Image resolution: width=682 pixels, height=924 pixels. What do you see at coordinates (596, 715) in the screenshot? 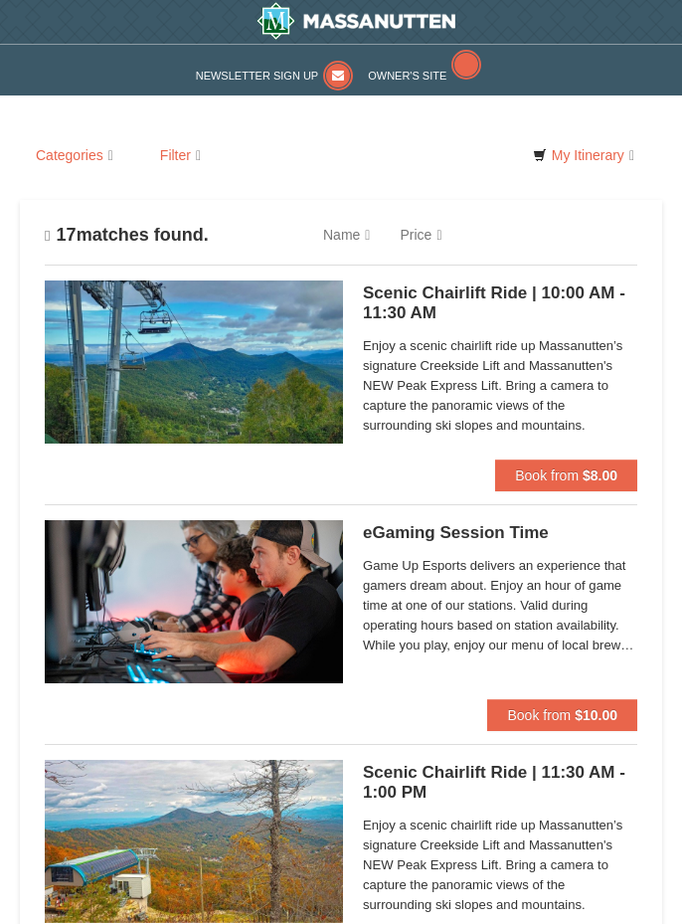
I see `strong: $10.00` at bounding box center [596, 715].